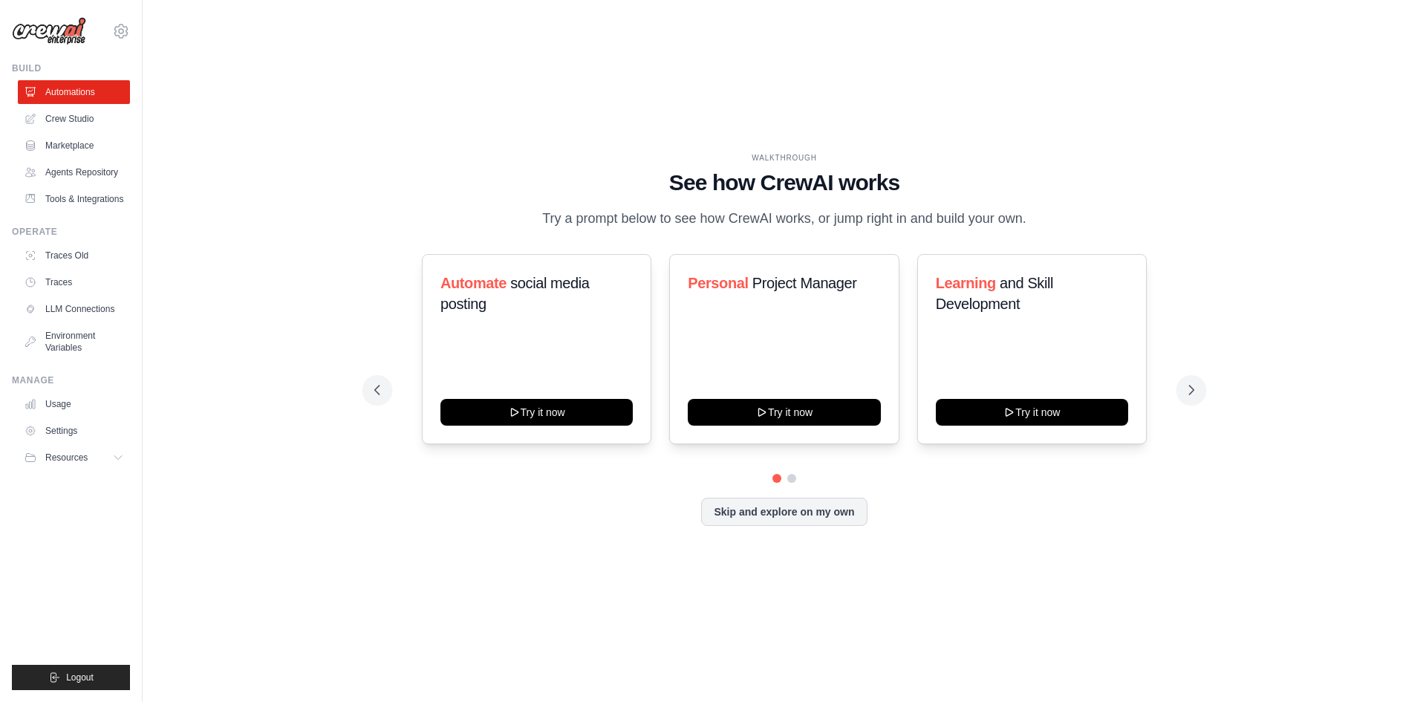 This screenshot has width=1426, height=702. I want to click on a: LLM Connections, so click(74, 309).